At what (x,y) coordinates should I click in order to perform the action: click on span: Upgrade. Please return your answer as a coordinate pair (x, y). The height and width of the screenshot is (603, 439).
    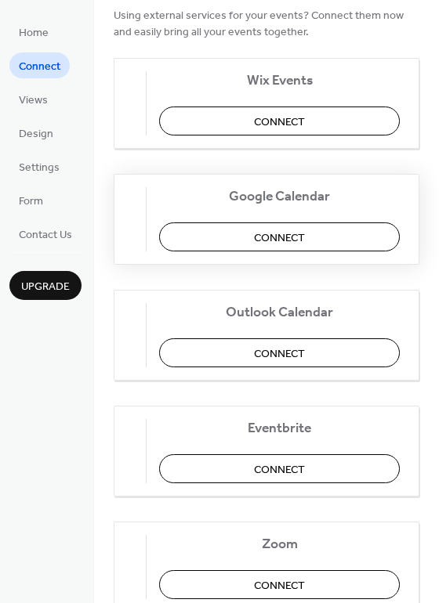
    Looking at the image, I should click on (45, 287).